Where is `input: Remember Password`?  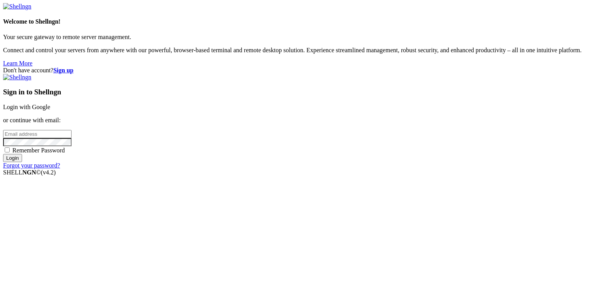
input: Remember Password is located at coordinates (7, 150).